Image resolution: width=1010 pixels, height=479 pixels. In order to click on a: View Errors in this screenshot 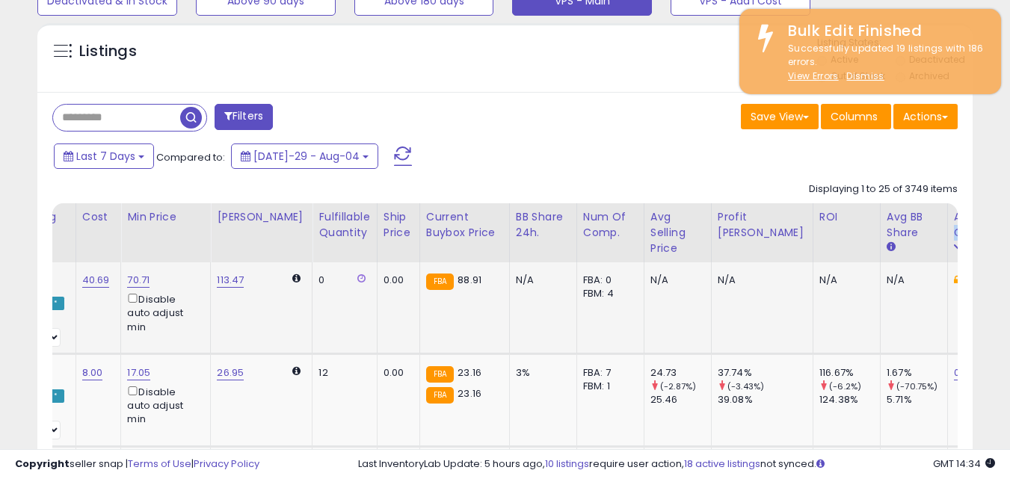, I will do `click(813, 75)`.